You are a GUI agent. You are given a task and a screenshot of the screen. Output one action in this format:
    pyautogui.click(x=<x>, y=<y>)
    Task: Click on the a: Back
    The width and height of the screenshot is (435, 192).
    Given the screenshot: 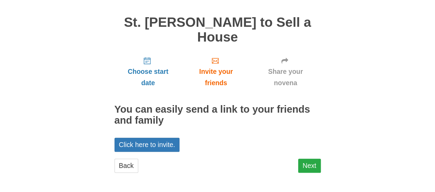 What is the action you would take?
    pyautogui.click(x=126, y=166)
    